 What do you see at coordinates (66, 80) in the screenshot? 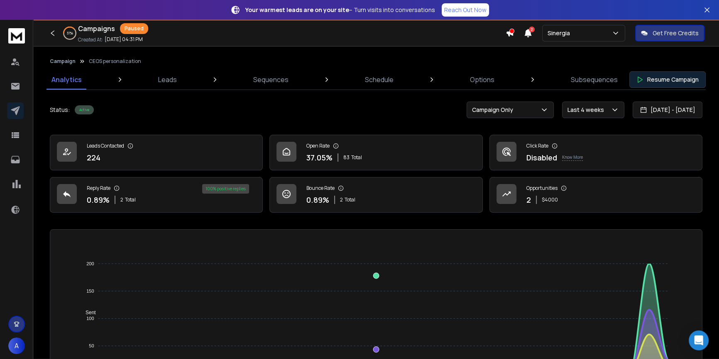
I see `p: Analytics` at bounding box center [66, 80].